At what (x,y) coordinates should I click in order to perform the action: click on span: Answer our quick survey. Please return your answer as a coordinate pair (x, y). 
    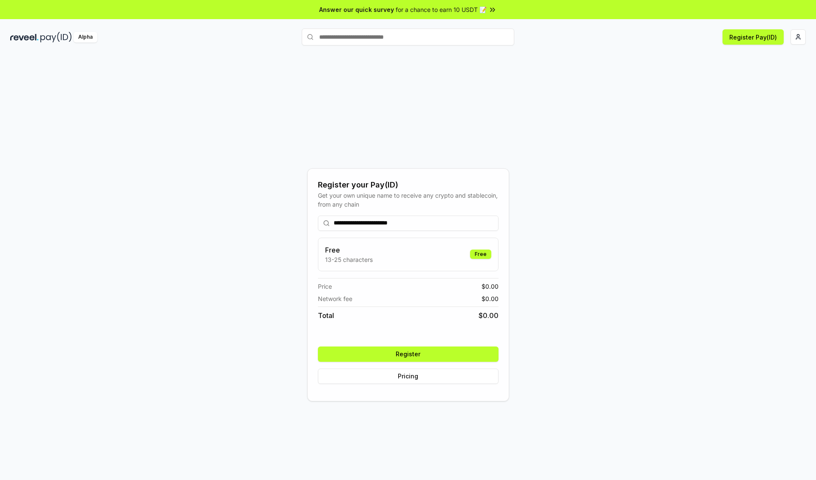
    Looking at the image, I should click on (356, 9).